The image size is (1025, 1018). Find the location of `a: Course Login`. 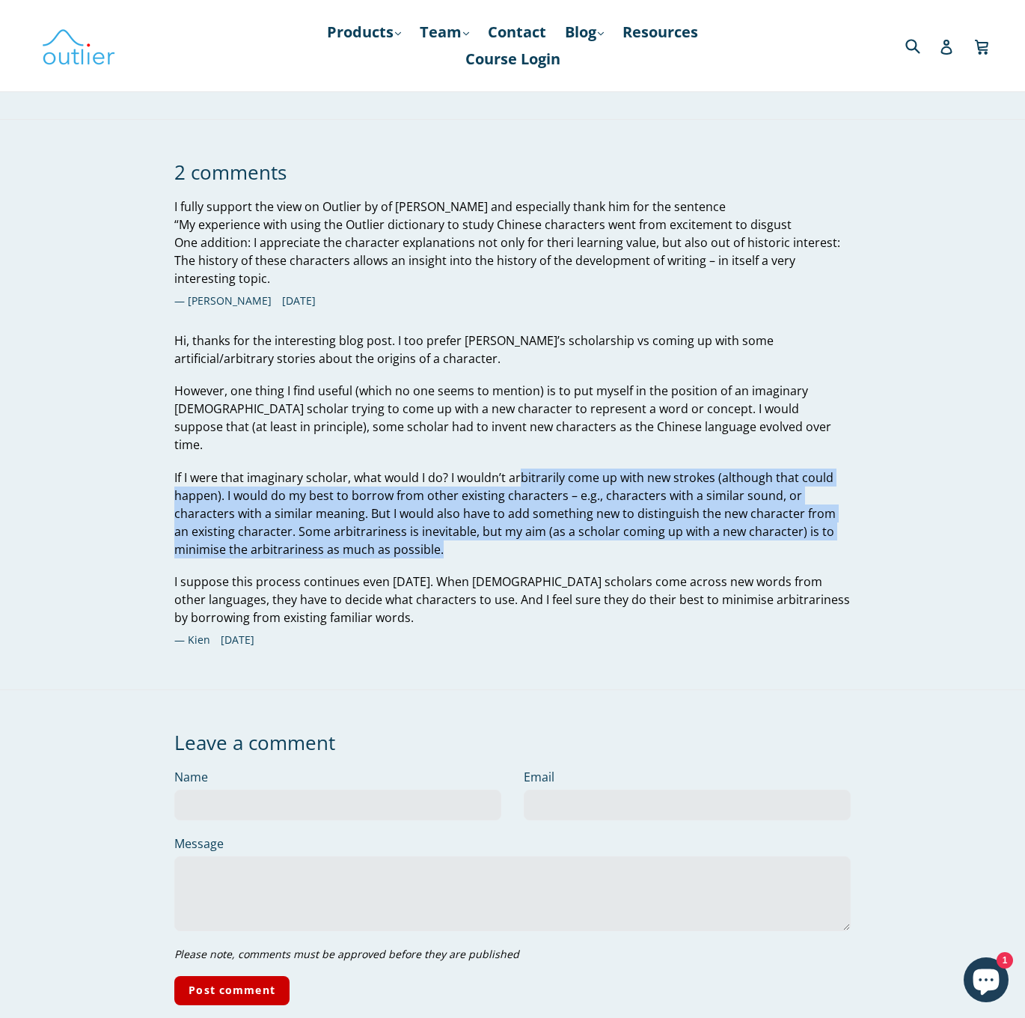

a: Course Login is located at coordinates (513, 59).